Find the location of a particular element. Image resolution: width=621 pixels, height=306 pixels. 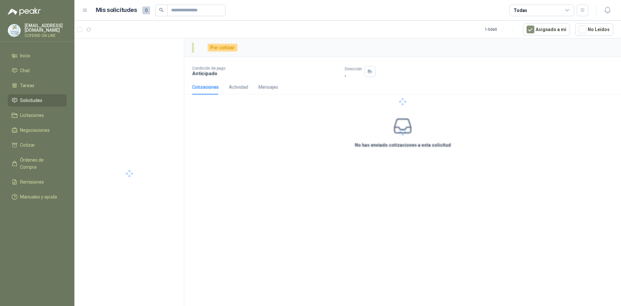

img: Logo peakr is located at coordinates (24, 12).